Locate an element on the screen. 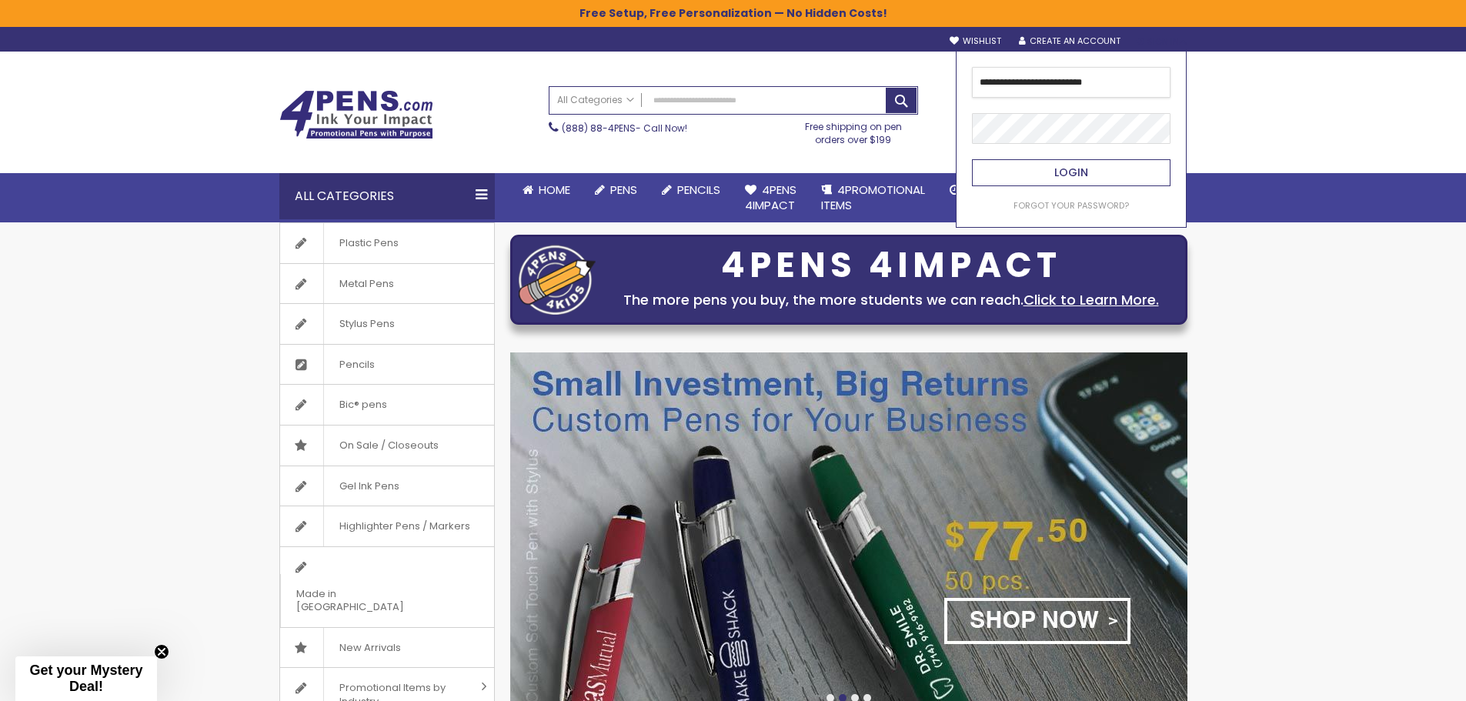 The width and height of the screenshot is (1466, 701). span: All Categories is located at coordinates (596, 100).